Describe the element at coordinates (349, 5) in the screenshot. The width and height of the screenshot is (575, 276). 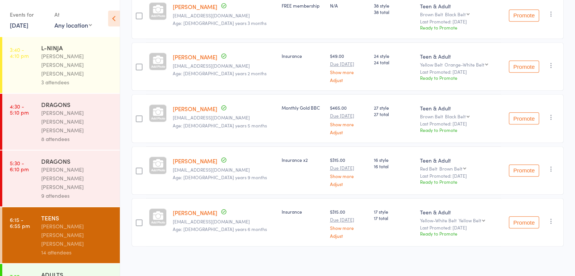
I see `div: N/A` at that location.